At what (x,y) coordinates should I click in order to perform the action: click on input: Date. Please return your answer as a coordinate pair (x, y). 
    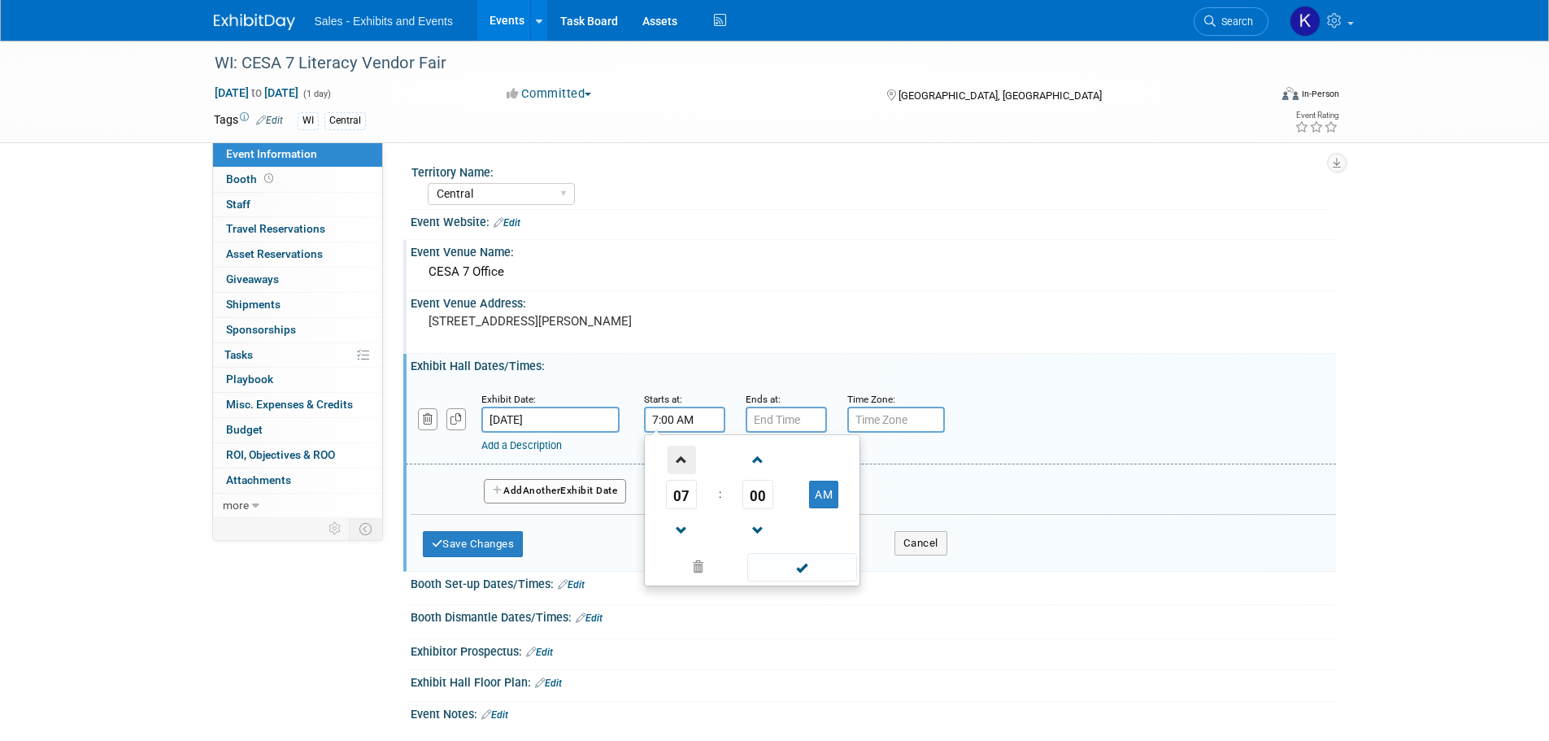
    Looking at the image, I should click on (550, 420).